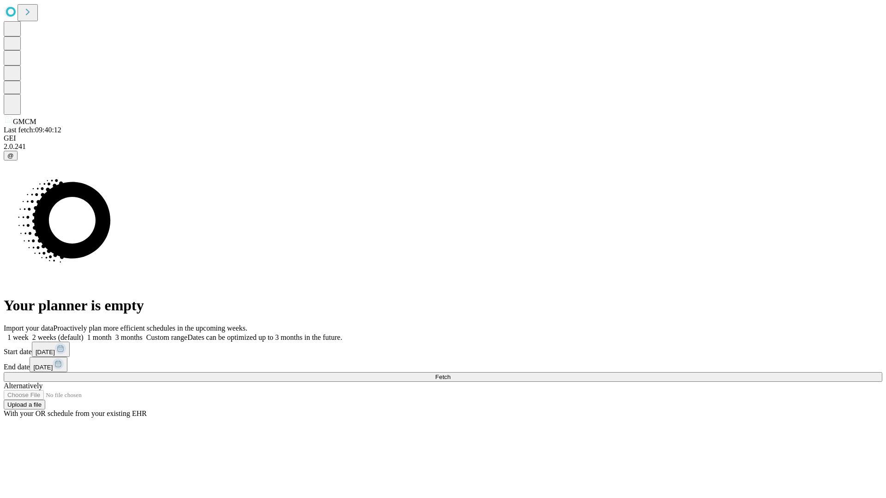 This screenshot has width=886, height=498. I want to click on button: Fetch, so click(443, 377).